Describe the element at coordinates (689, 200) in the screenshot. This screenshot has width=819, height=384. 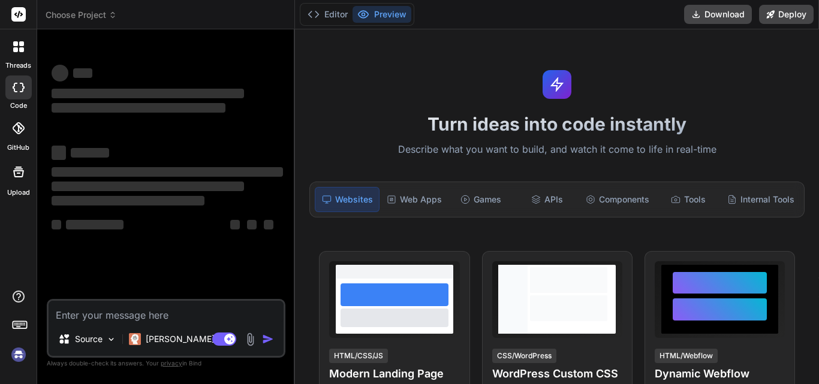
I see `div: Tools` at that location.